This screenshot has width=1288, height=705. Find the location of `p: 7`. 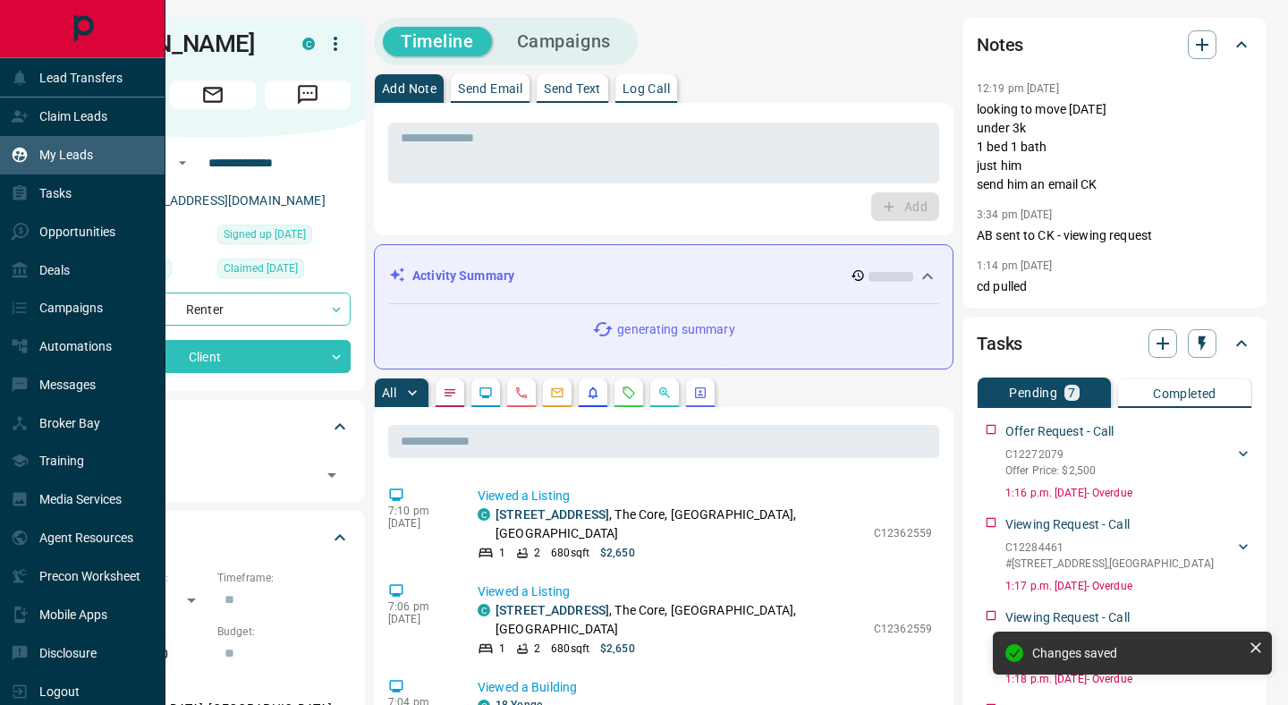

p: 7 is located at coordinates (1071, 393).